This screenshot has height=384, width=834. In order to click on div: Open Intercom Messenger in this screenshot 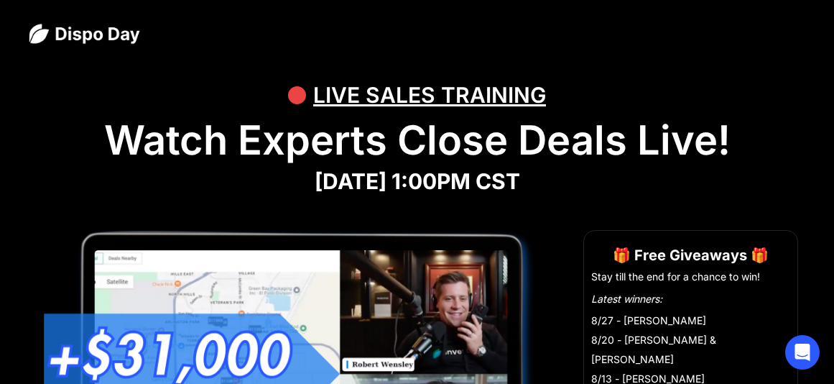, I will do `click(803, 352)`.